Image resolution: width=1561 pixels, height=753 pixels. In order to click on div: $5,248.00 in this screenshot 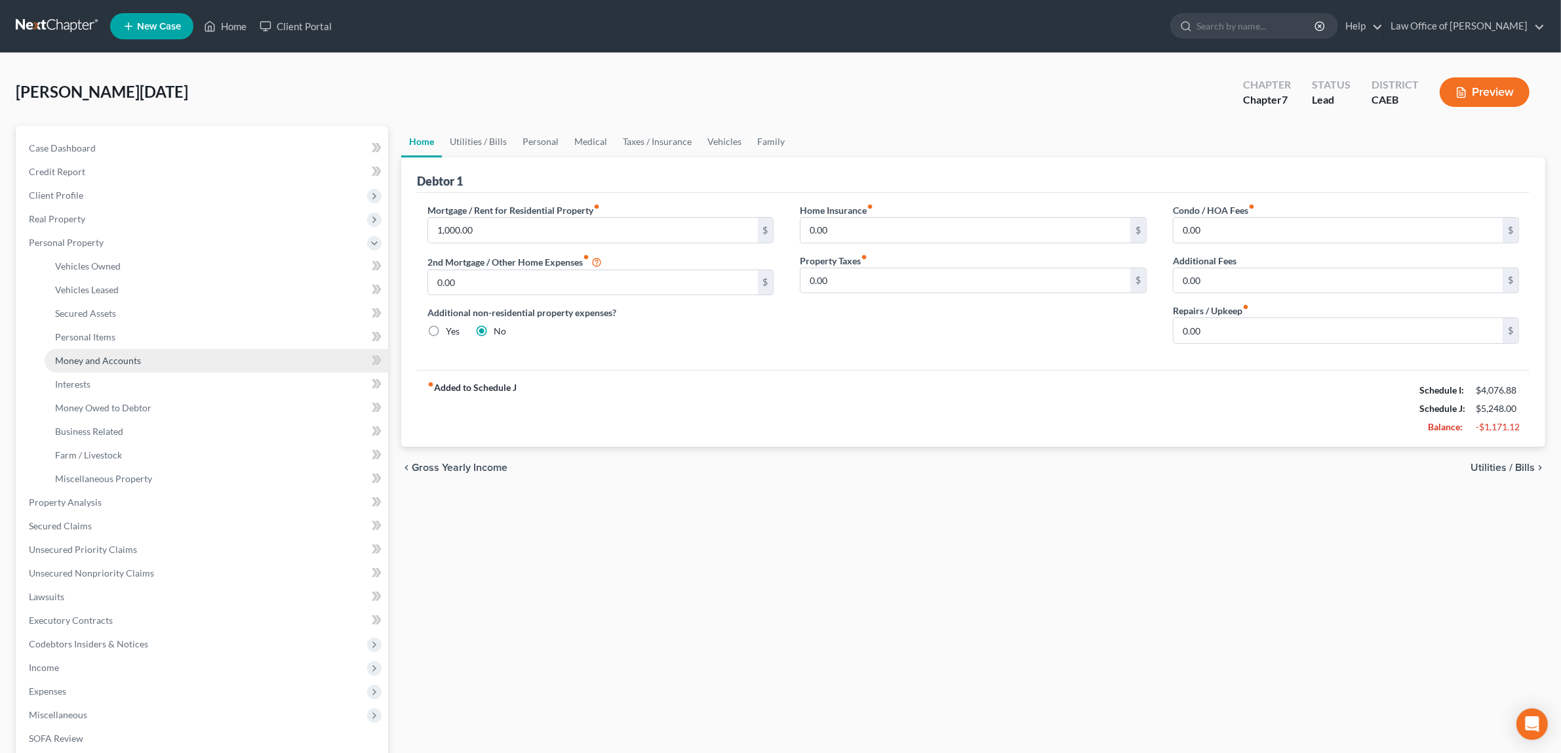, I will do `click(1497, 408)`.